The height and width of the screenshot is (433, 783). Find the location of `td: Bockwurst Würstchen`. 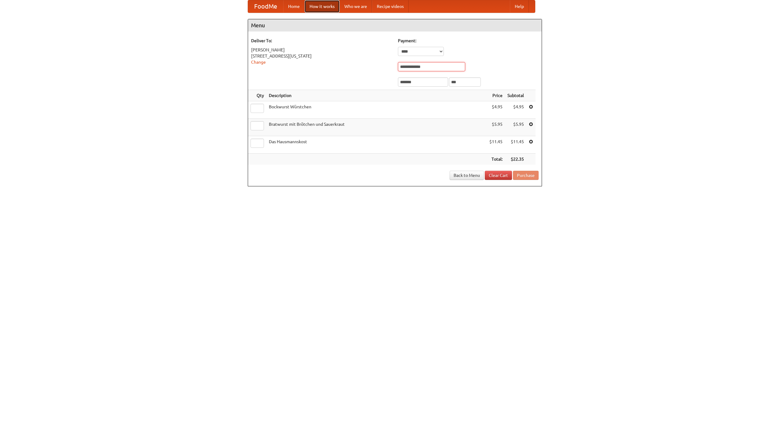

td: Bockwurst Würstchen is located at coordinates (376, 110).